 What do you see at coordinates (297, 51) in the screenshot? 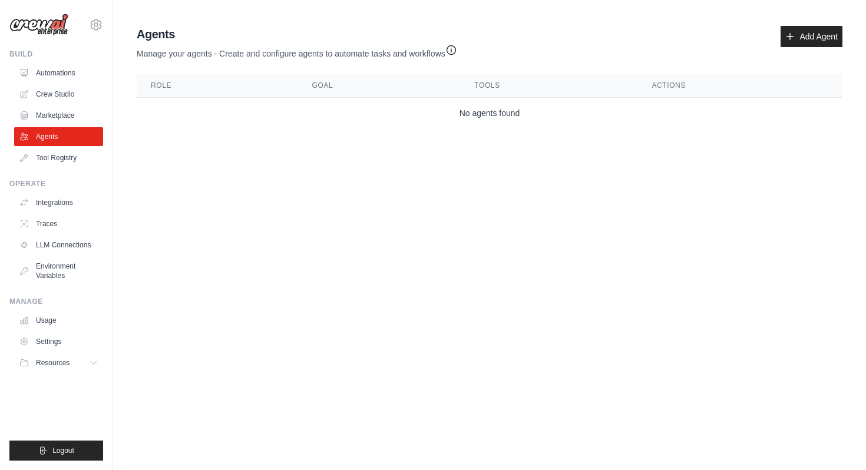
I see `p: Manage your agents - Create and configure agents to automate tasks and workflows` at bounding box center [297, 51].